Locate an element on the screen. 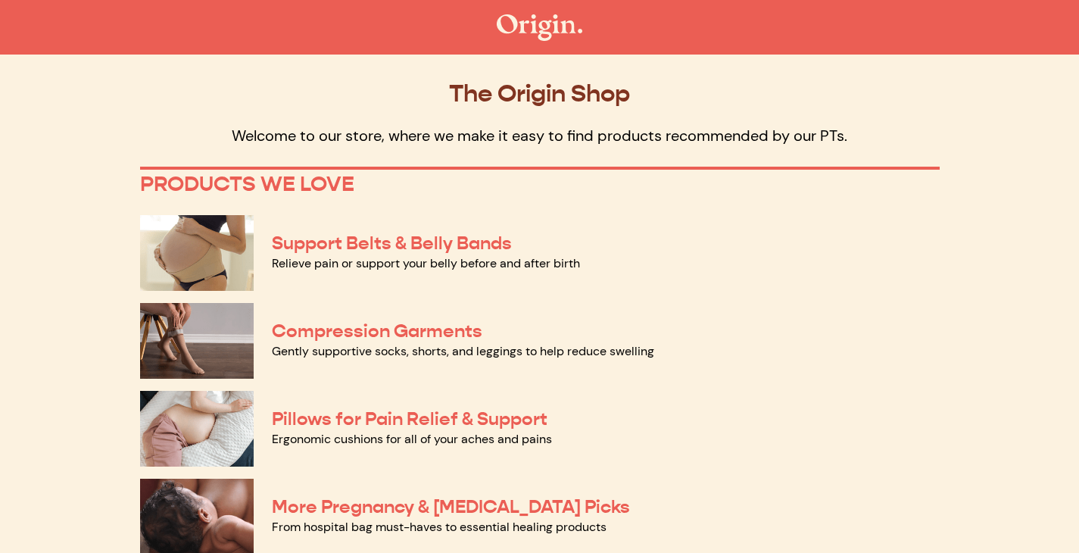  a: Relieve pain or support your belly before and after birth is located at coordinates (426, 263).